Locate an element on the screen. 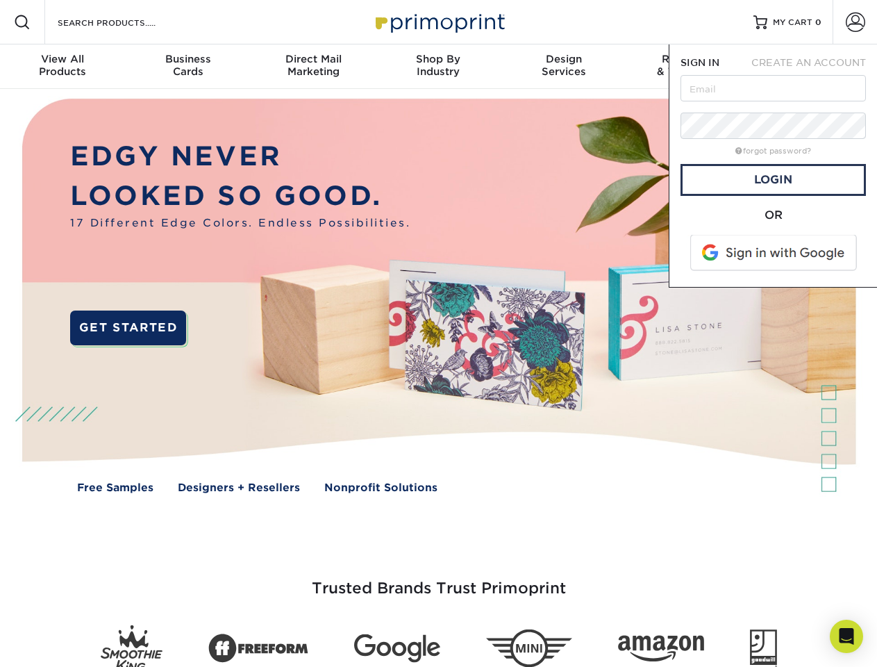  span: 0 is located at coordinates (818, 22).